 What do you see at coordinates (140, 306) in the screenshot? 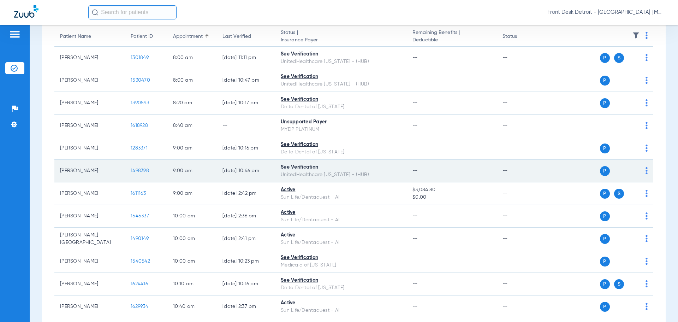
I see `span: 1629934` at bounding box center [140, 306].